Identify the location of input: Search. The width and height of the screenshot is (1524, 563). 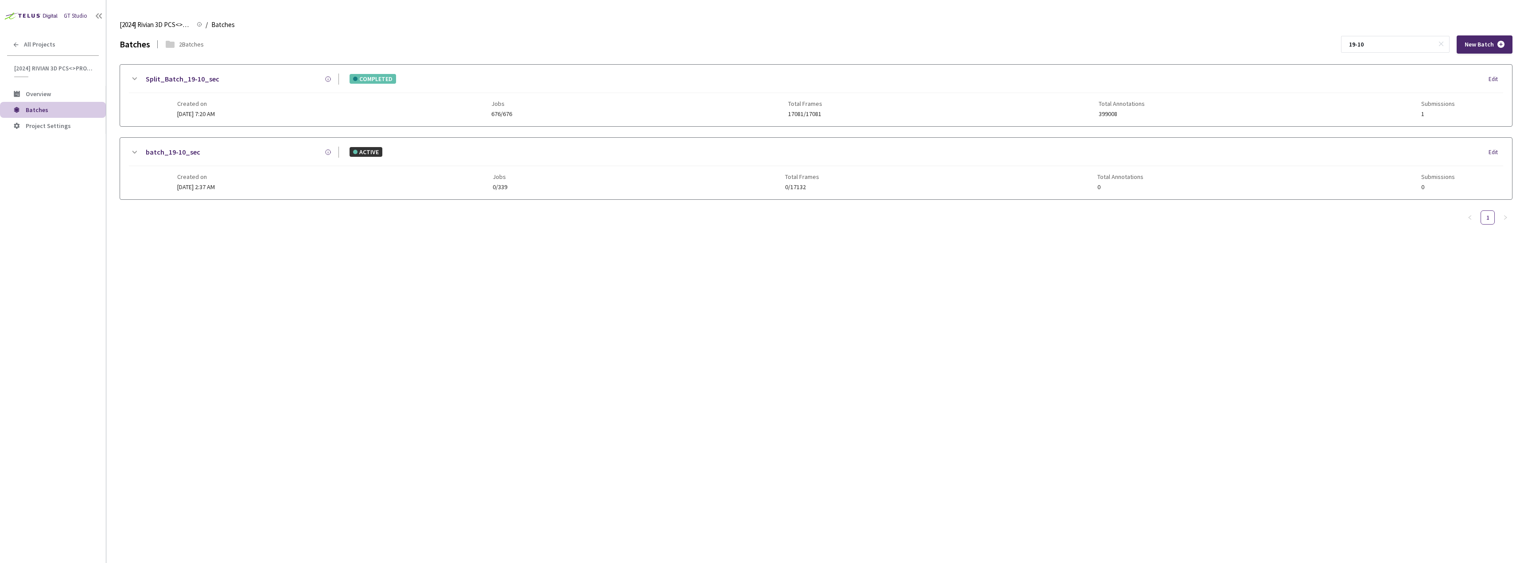
(1391, 44).